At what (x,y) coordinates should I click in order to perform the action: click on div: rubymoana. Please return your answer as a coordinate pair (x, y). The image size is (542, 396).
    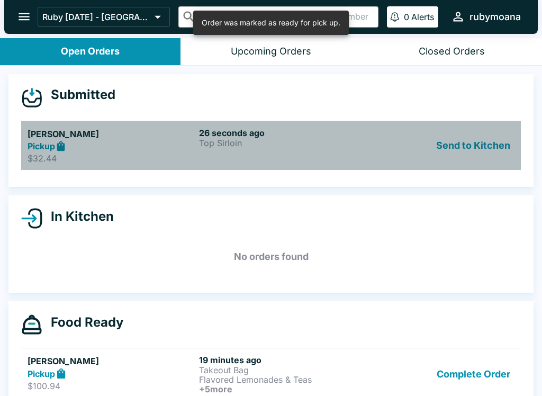
    Looking at the image, I should click on (495, 17).